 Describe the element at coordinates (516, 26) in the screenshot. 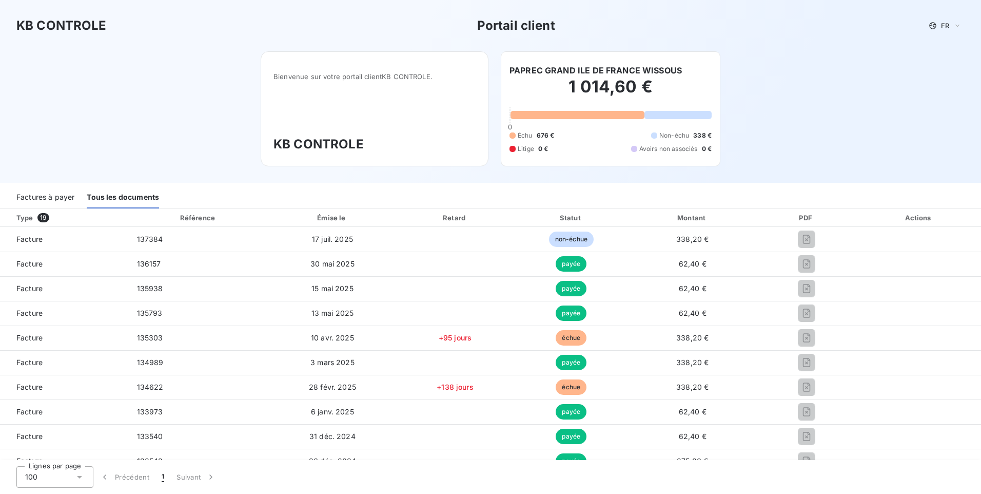

I see `h3: Portail client` at that location.